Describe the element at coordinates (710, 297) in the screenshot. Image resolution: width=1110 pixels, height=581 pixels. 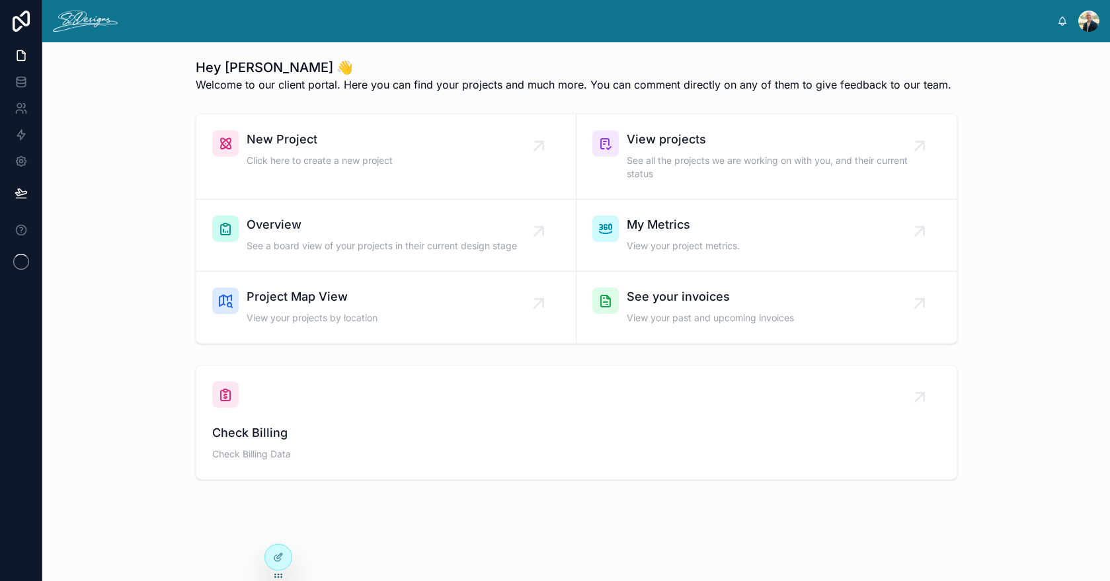
I see `span: See your invoices` at that location.